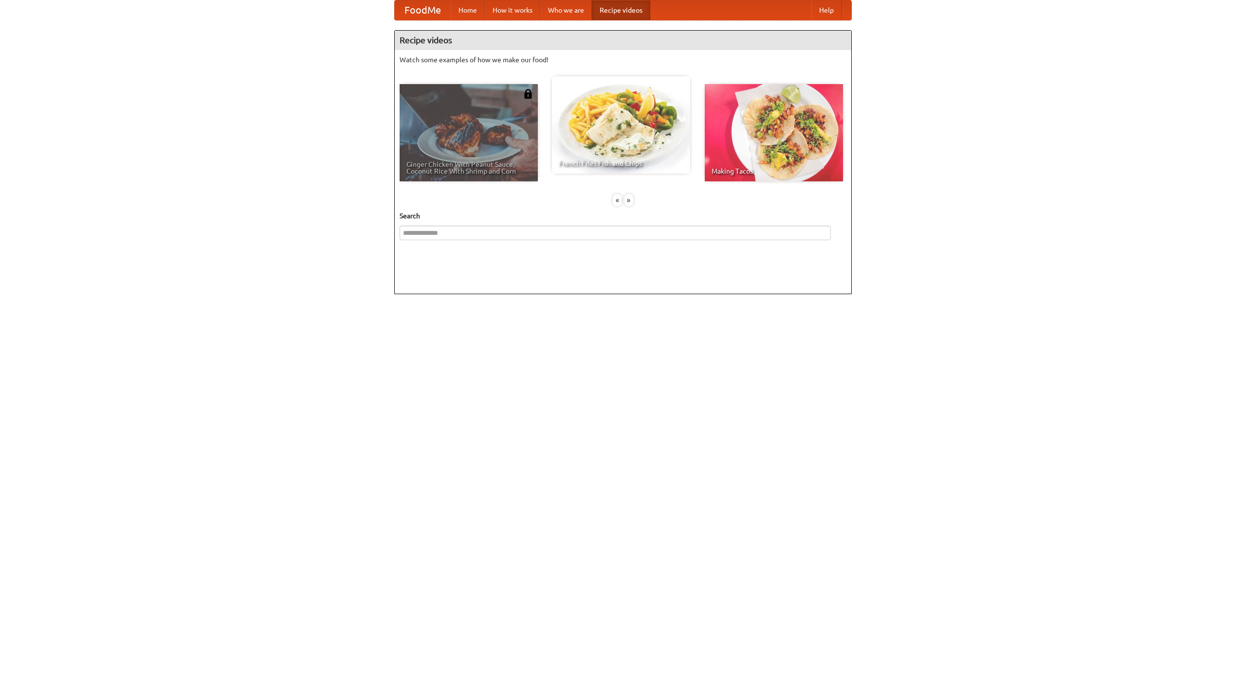 This screenshot has width=1246, height=688. I want to click on h4: Recipe videos, so click(623, 40).